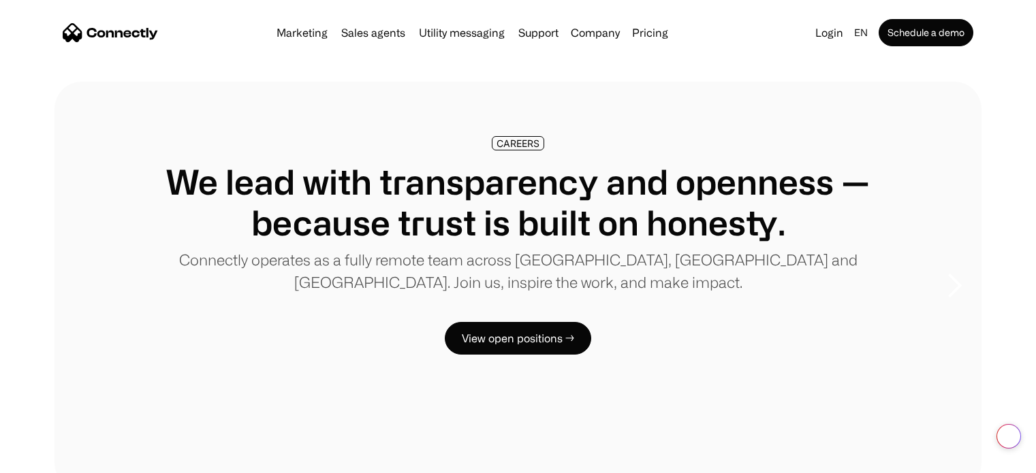  What do you see at coordinates (373, 33) in the screenshot?
I see `a: Sales agents` at bounding box center [373, 33].